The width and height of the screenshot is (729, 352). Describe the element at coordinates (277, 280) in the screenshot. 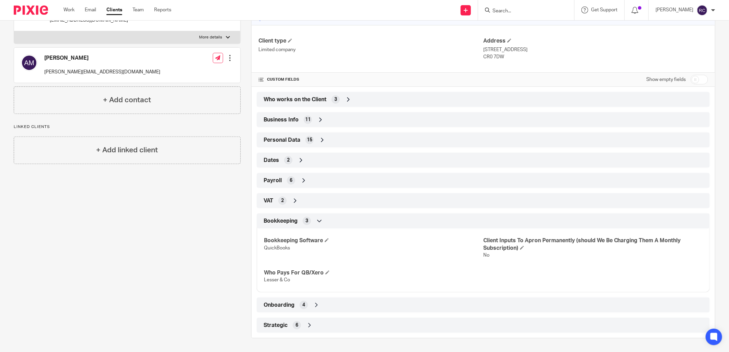

I see `span: Lesser & Co` at that location.